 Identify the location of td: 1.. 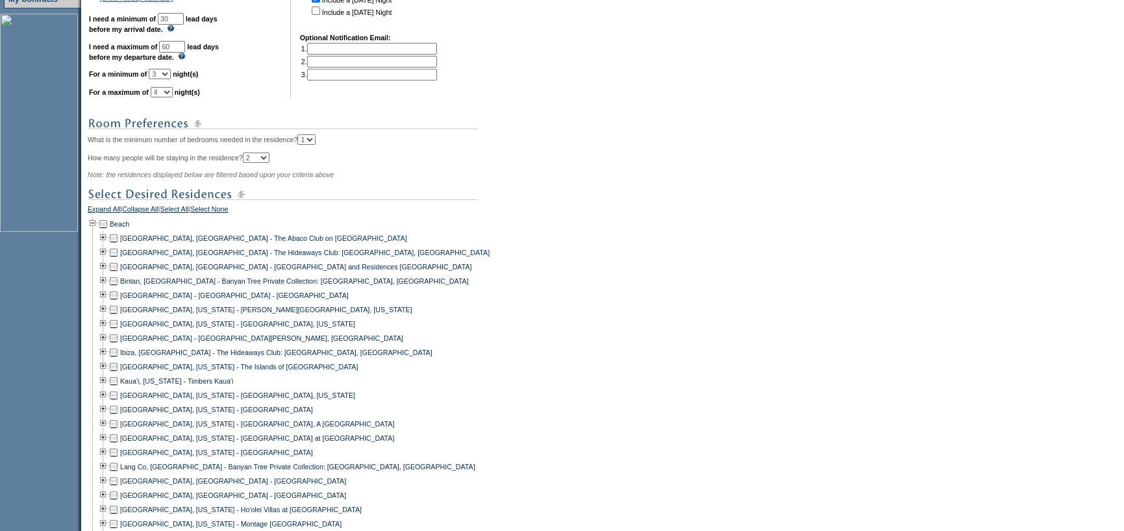
(369, 49).